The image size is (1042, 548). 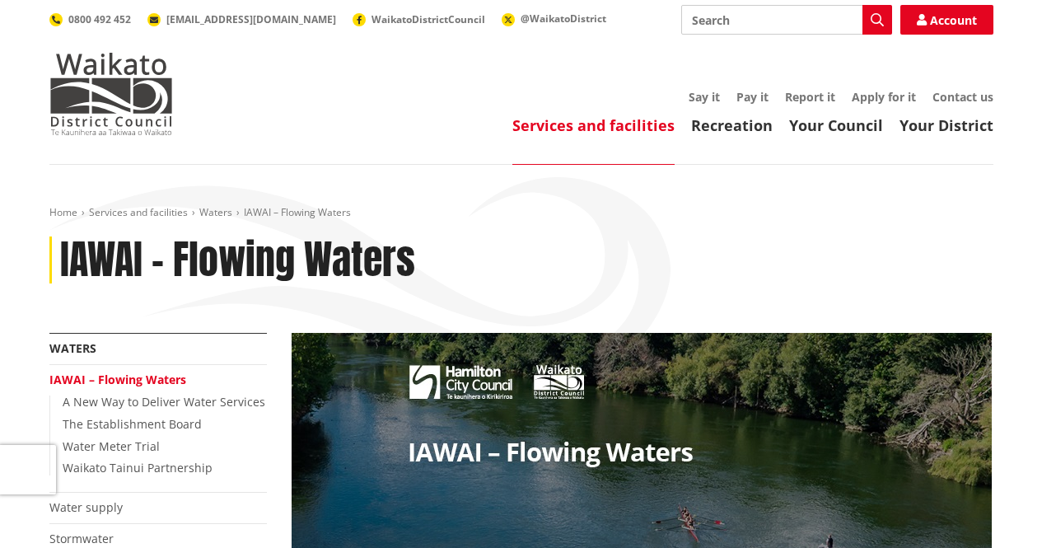 I want to click on a: WaikatoDistrictCouncil, so click(x=418, y=19).